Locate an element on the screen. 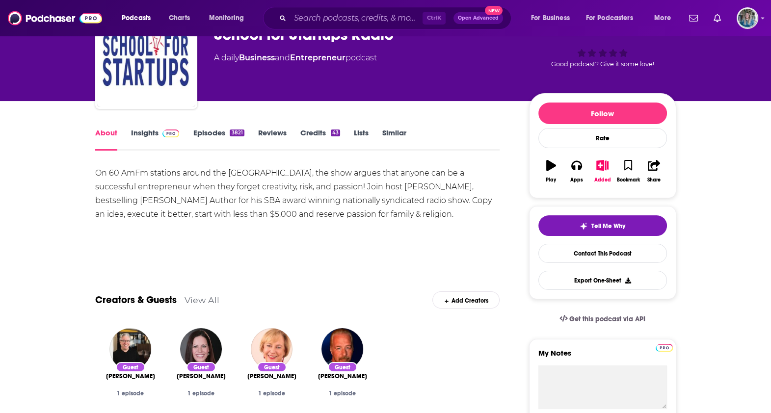  img: Lynn Robinson is located at coordinates (271, 349).